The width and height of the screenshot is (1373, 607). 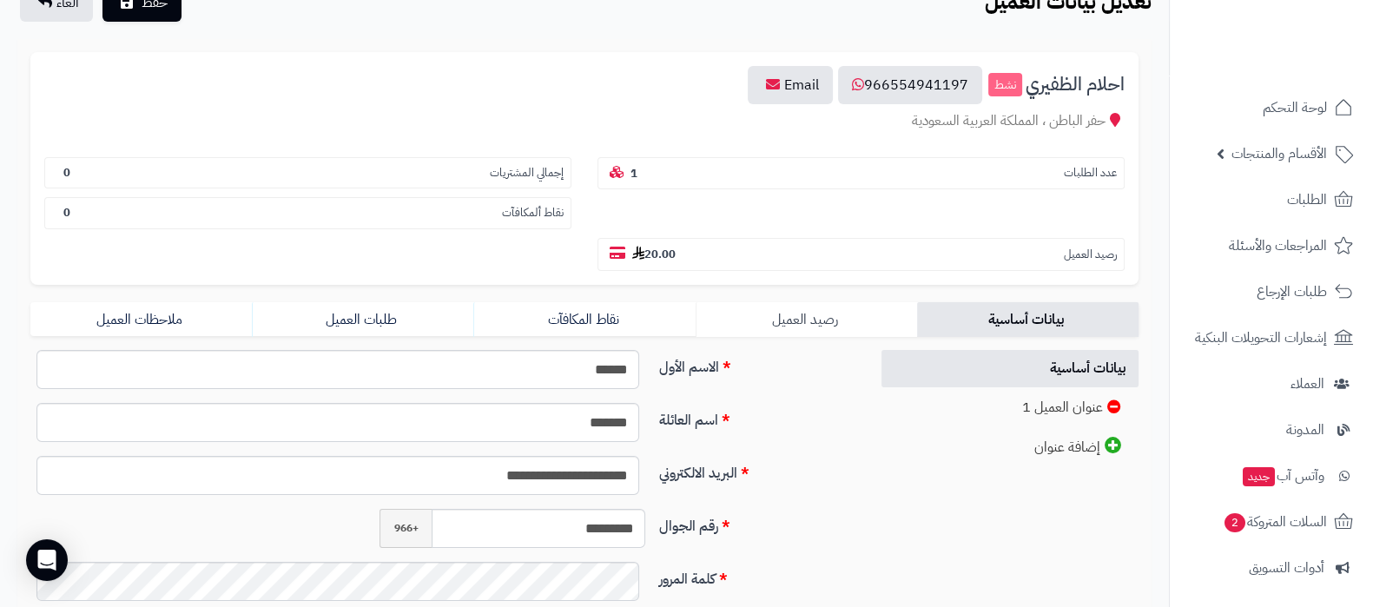 What do you see at coordinates (790, 85) in the screenshot?
I see `a: Email` at bounding box center [790, 85].